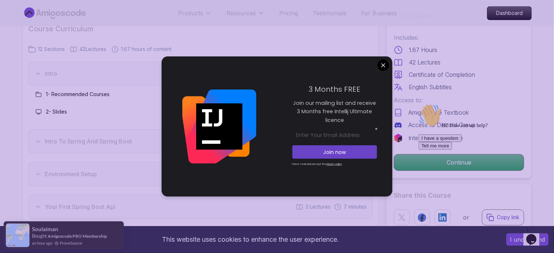 The image size is (554, 253). I want to click on h3: Intro, so click(51, 74).